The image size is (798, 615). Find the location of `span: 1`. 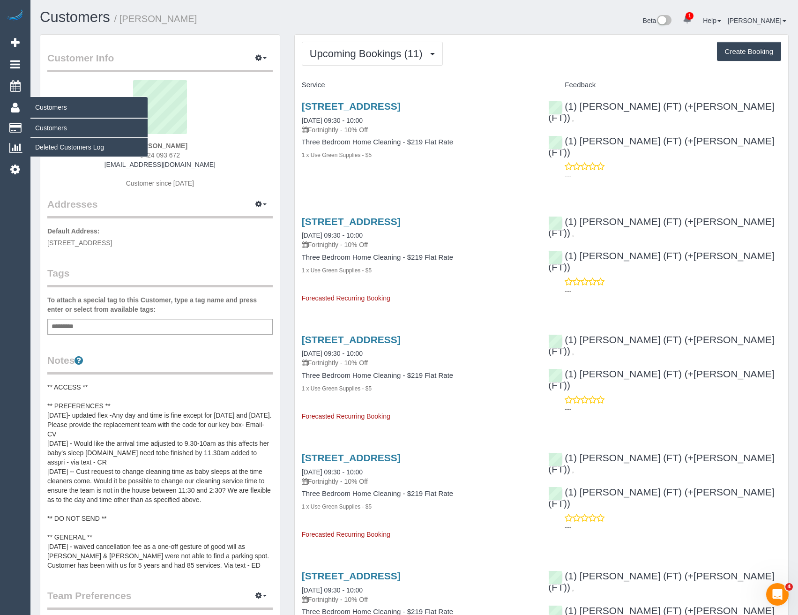

span: 1 is located at coordinates (689, 16).